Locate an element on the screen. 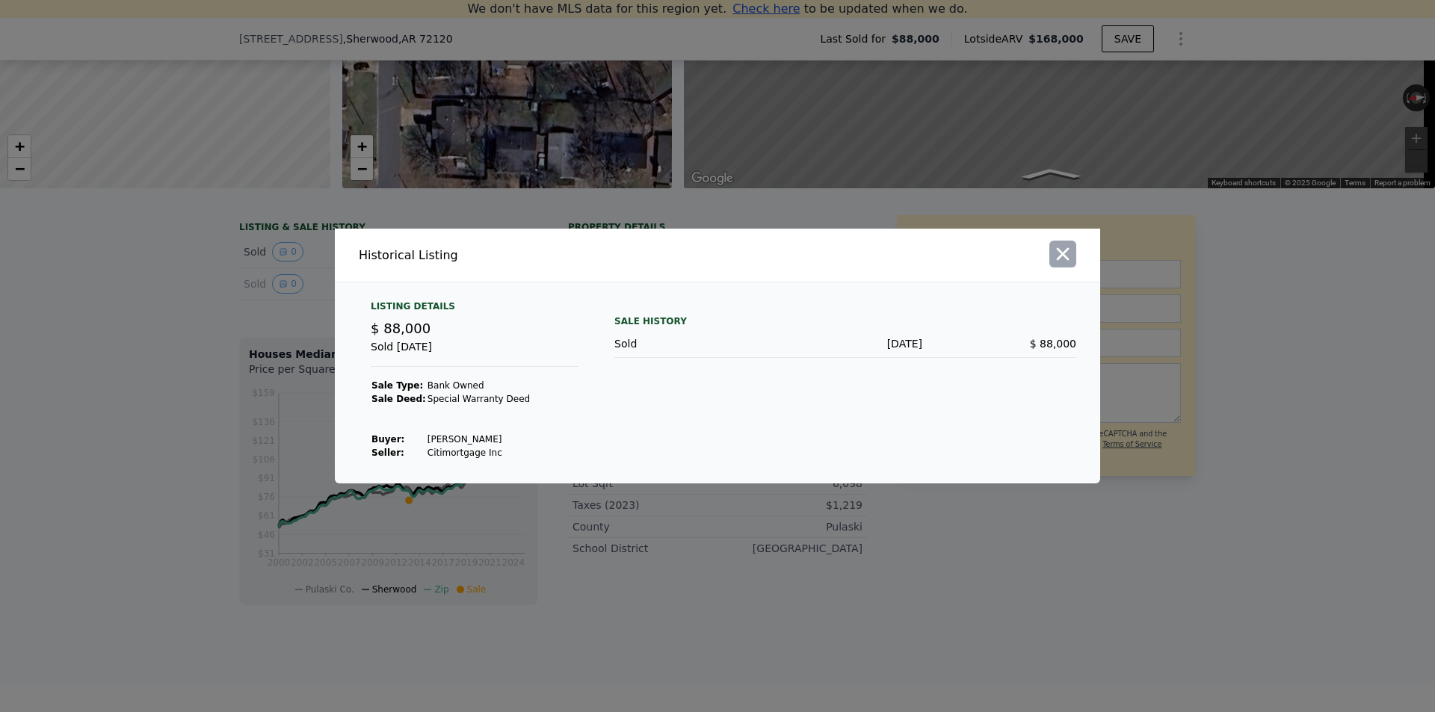 This screenshot has width=1435, height=712. div: Historical Listing is located at coordinates (535, 256).